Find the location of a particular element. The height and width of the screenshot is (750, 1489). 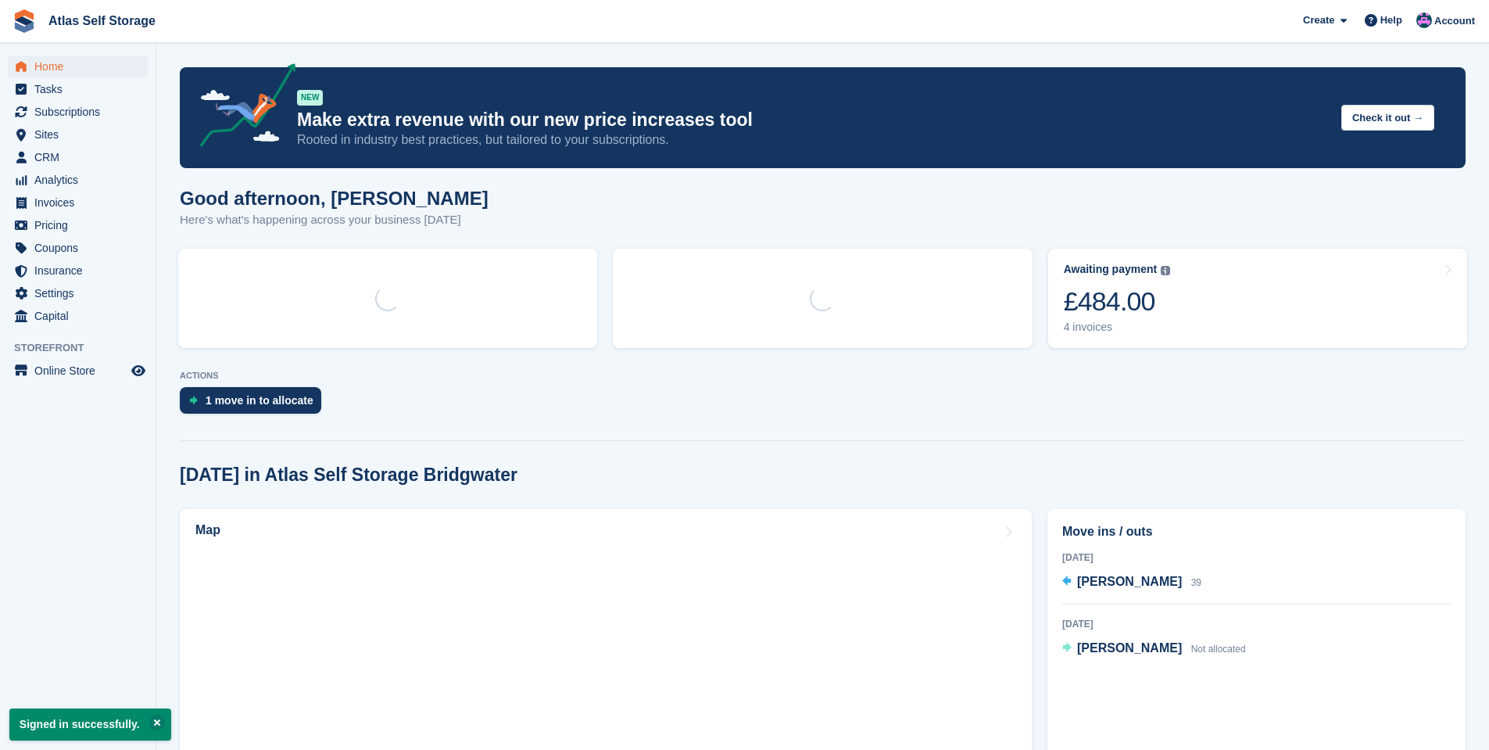

span: Create is located at coordinates (1319, 20).